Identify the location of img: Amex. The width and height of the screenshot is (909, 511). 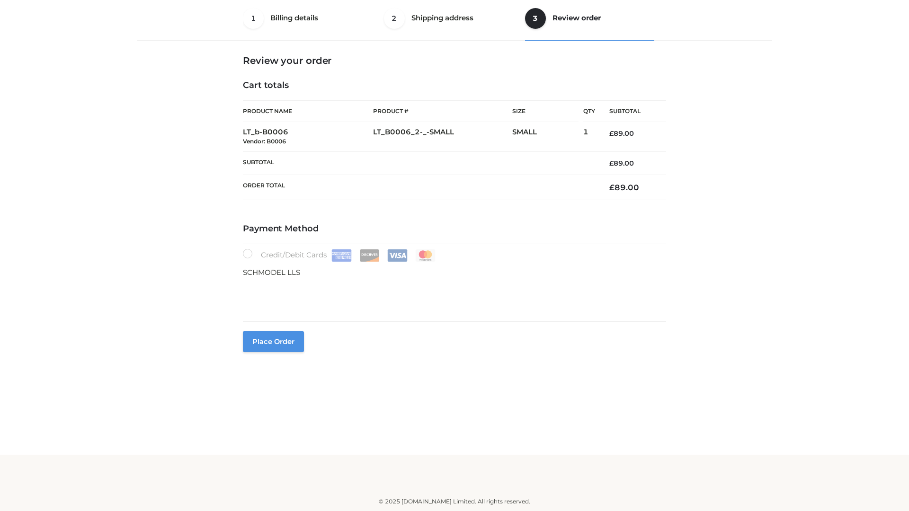
(341, 256).